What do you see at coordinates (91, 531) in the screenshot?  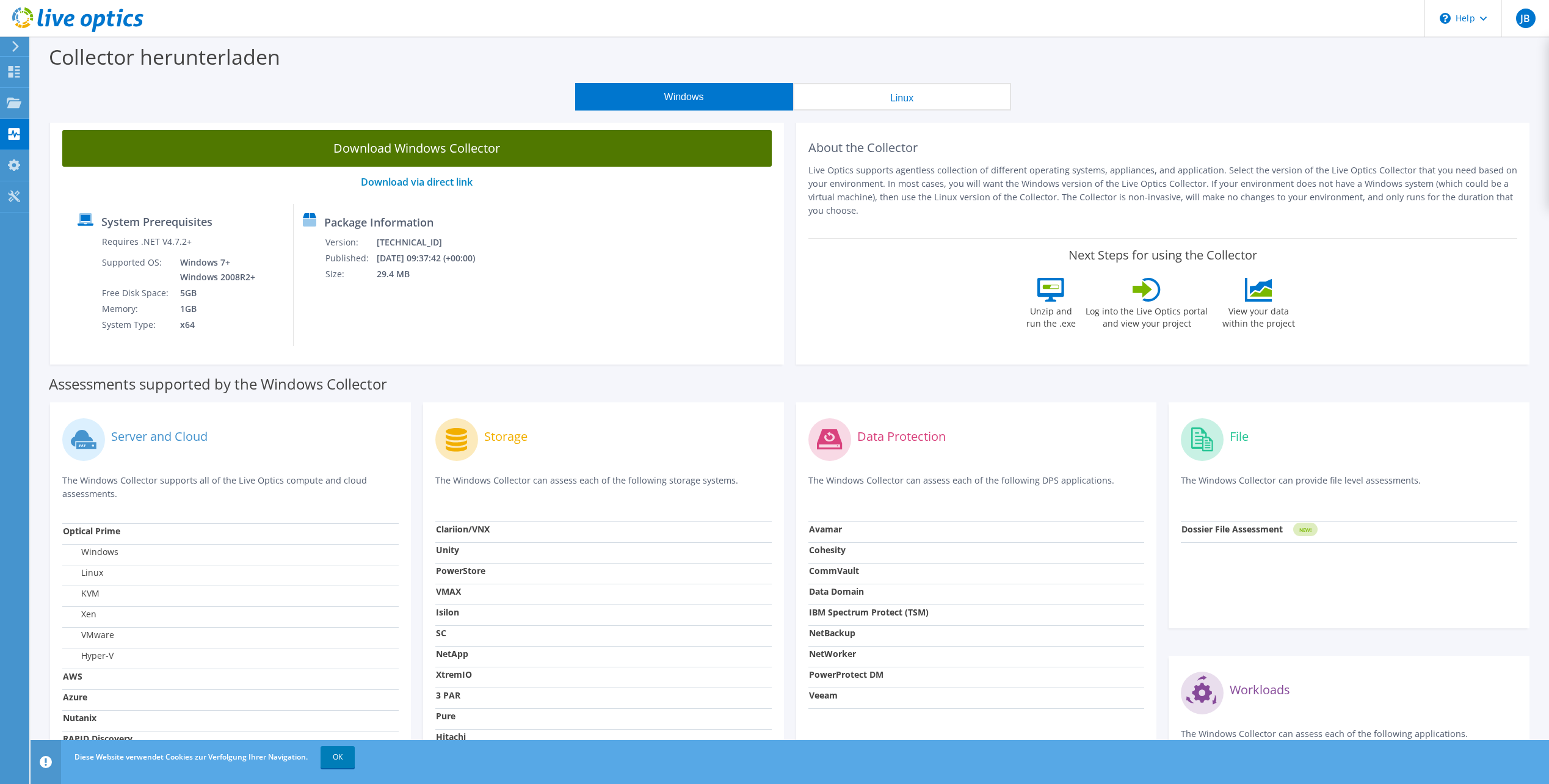 I see `strong: Optical Prime` at bounding box center [91, 531].